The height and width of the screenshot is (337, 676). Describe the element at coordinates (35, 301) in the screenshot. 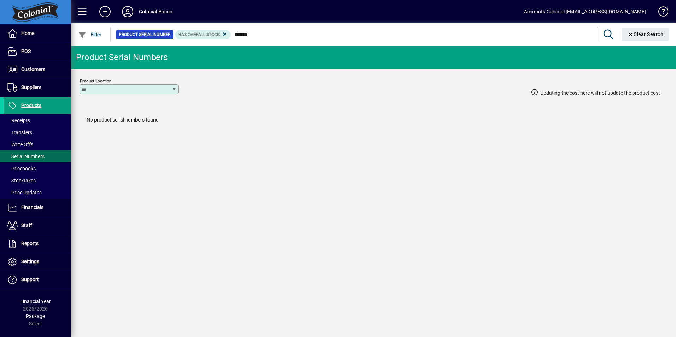

I see `span: Financial Year` at that location.